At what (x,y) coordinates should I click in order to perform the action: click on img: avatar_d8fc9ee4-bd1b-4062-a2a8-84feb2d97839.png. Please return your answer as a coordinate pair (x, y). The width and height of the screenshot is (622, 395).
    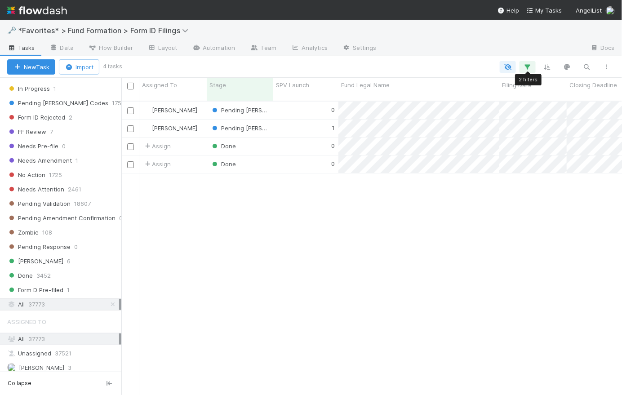
    Looking at the image, I should click on (147, 128).